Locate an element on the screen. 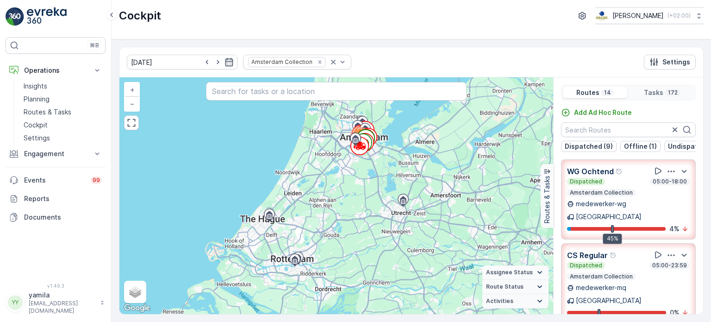 Image resolution: width=711 pixels, height=322 pixels. div: YY is located at coordinates (15, 302).